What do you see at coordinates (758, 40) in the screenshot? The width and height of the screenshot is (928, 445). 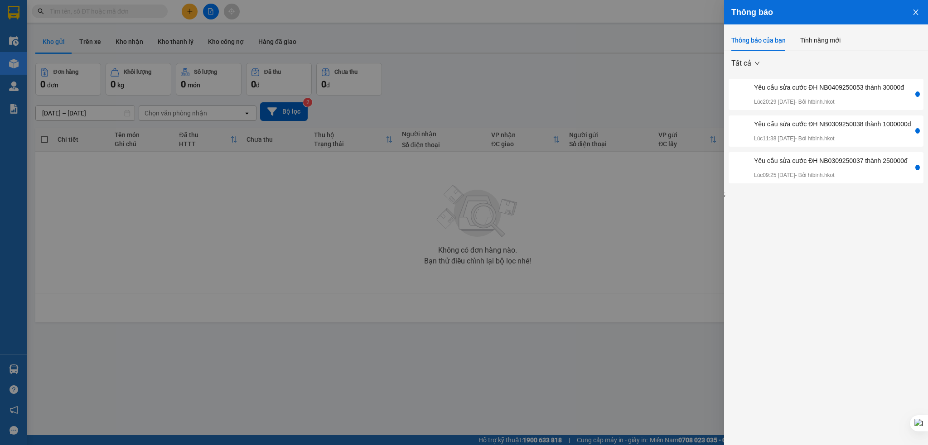 I see `div: Thông báo của bạn` at bounding box center [758, 40].